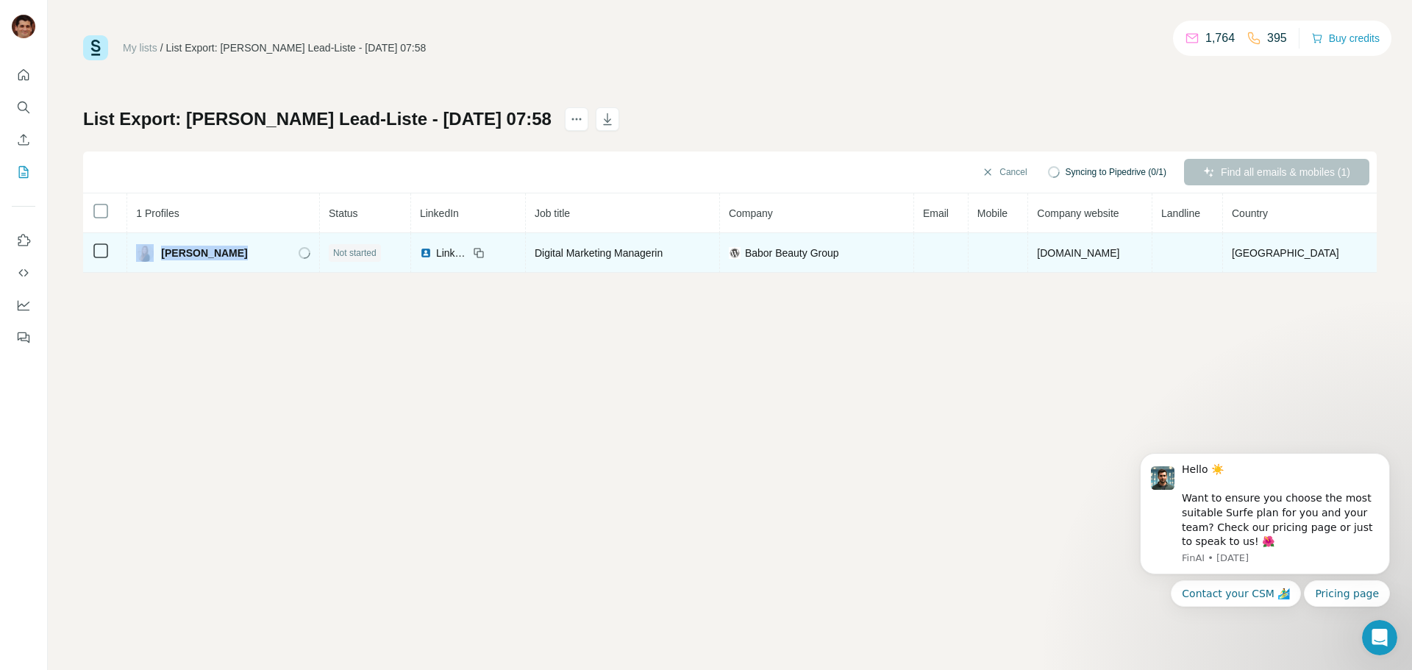 Image resolution: width=1412 pixels, height=670 pixels. What do you see at coordinates (118, 189) in the screenshot?
I see `button: Quick reply: Contact your CSM 🏄‍♂️` at bounding box center [118, 189].